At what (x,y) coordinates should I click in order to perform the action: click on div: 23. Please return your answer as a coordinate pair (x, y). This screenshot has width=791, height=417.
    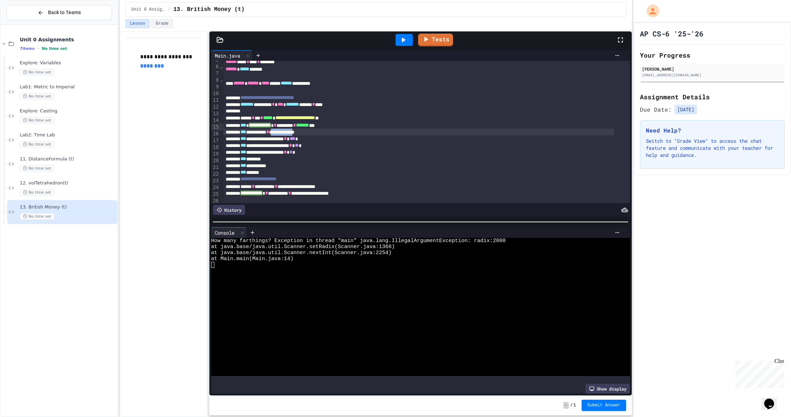
    Looking at the image, I should click on (215, 180).